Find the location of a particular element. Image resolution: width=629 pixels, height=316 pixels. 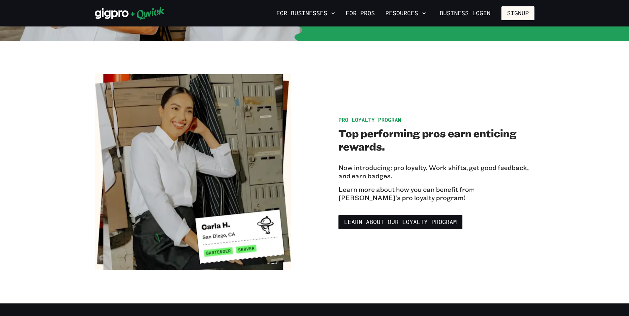

a: For Pros is located at coordinates (360, 13).